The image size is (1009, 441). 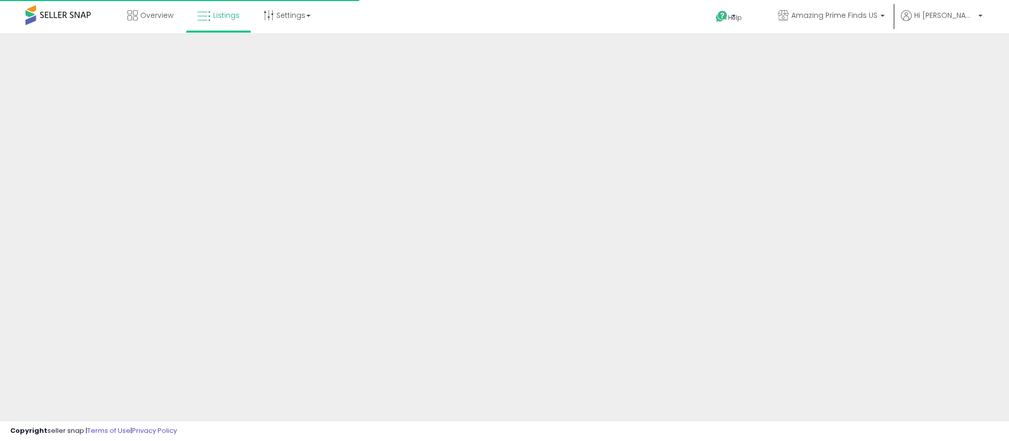 What do you see at coordinates (721, 16) in the screenshot?
I see `i: Get Help` at bounding box center [721, 16].